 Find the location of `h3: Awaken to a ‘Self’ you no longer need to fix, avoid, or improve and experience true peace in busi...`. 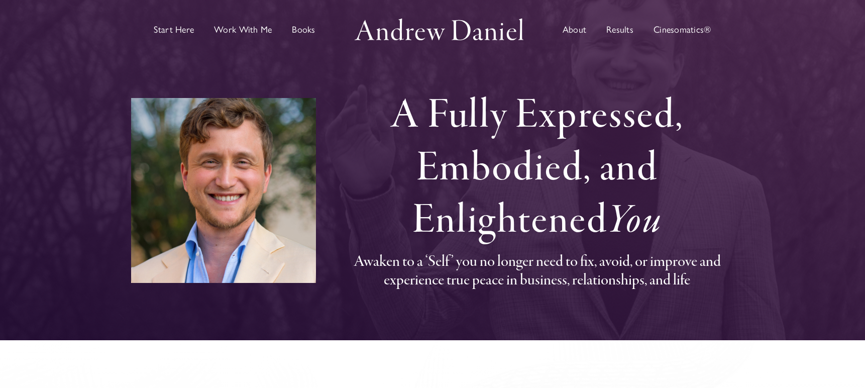

h3: Awaken to a ‘Self’ you no longer need to fix, avoid, or improve and experience true peace in busi... is located at coordinates (537, 272).